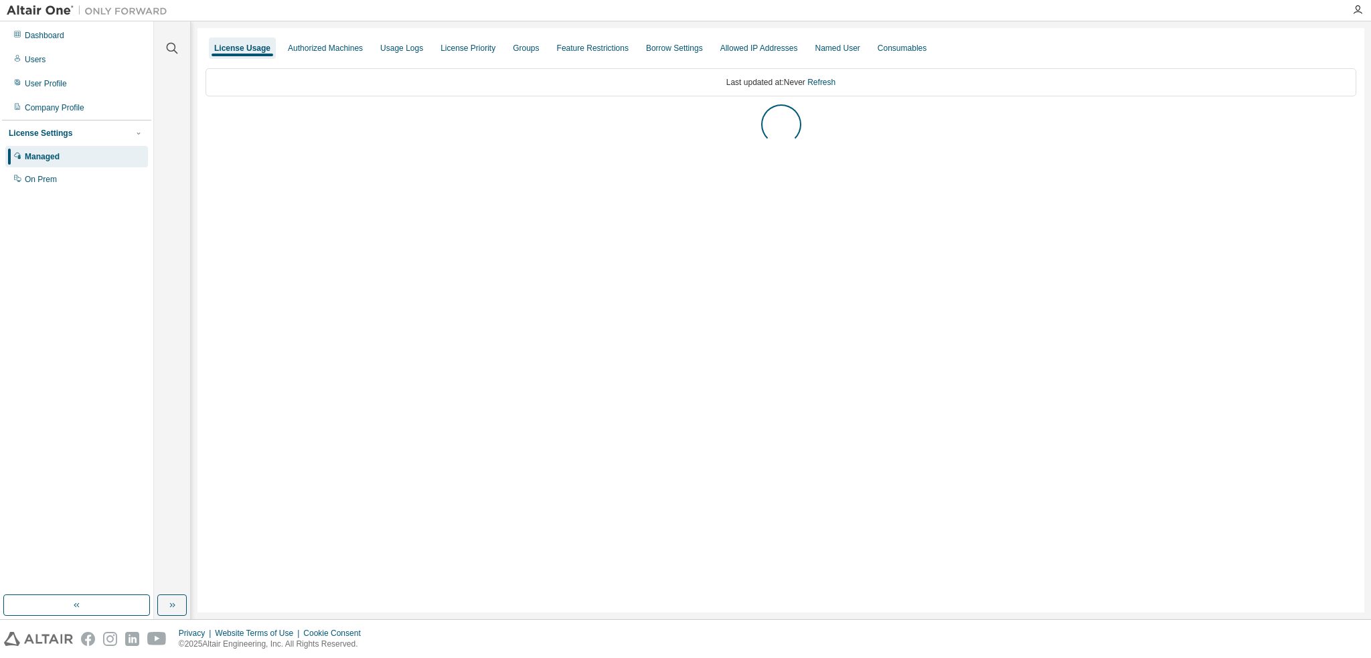  What do you see at coordinates (35, 60) in the screenshot?
I see `div: Users` at bounding box center [35, 60].